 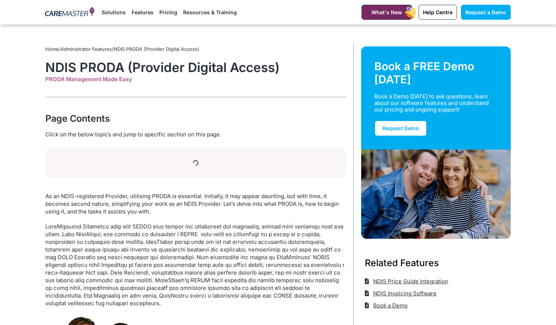 What do you see at coordinates (196, 67) in the screenshot?
I see `h1: NDIS PRODA (Provider Digital Access)` at bounding box center [196, 67].